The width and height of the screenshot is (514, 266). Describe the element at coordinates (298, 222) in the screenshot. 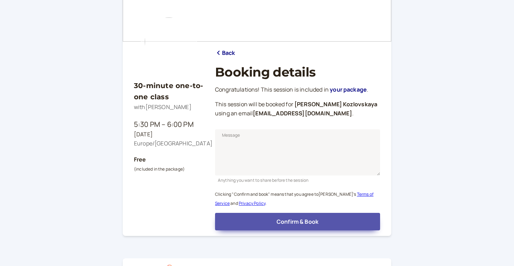

I see `span: Confirm & Book` at that location.